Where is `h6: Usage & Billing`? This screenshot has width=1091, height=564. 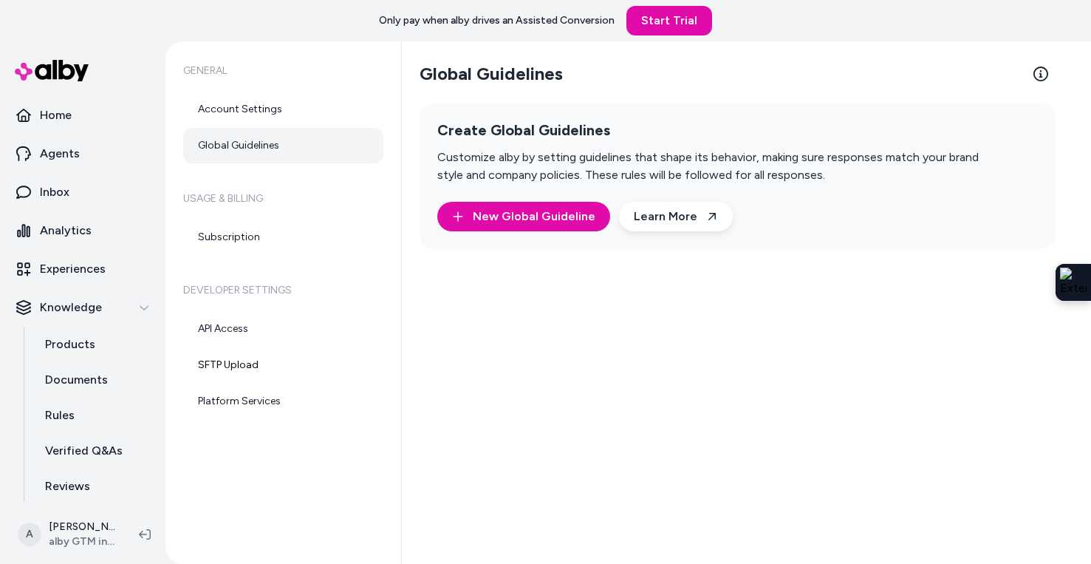
h6: Usage & Billing is located at coordinates (283, 199).